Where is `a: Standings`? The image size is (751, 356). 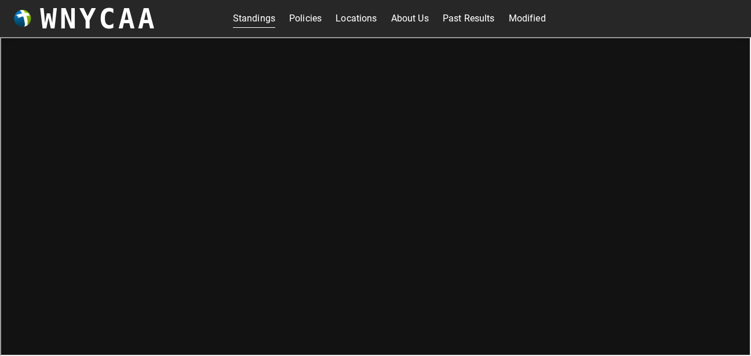 a: Standings is located at coordinates (254, 19).